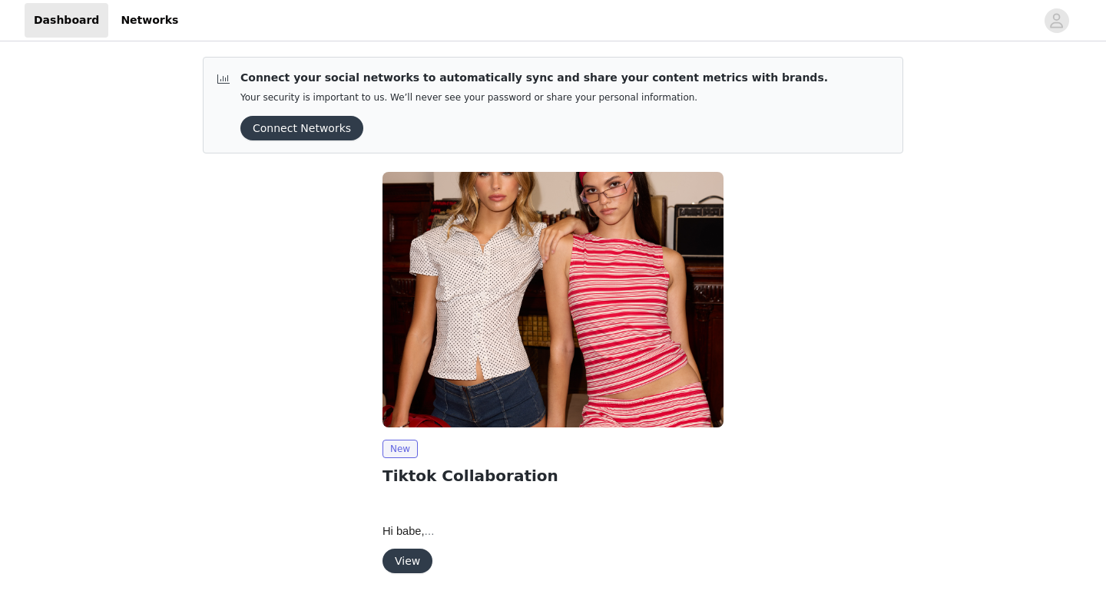 The width and height of the screenshot is (1106, 597). I want to click on h2: Tiktok Collaboration, so click(553, 476).